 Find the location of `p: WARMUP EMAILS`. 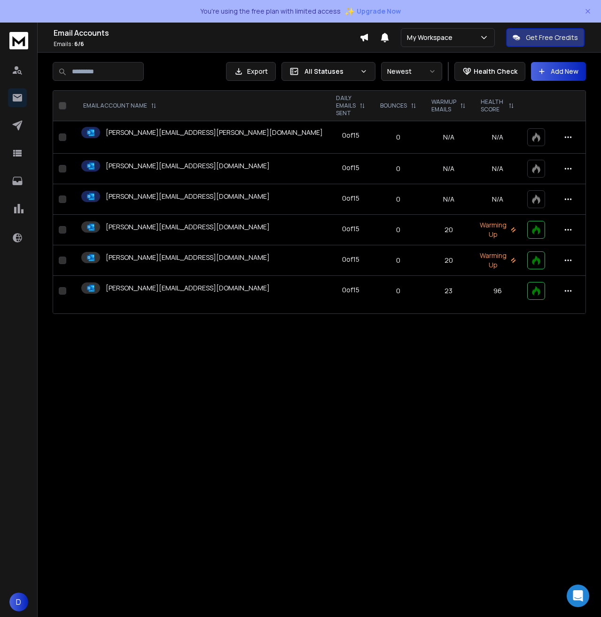

p: WARMUP EMAILS is located at coordinates (444, 106).